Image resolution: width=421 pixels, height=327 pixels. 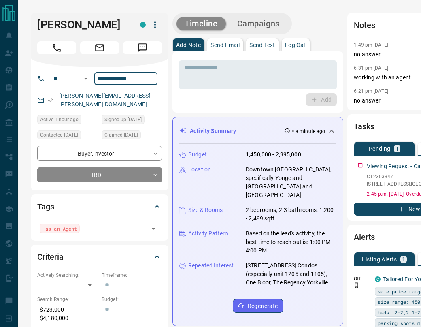 What do you see at coordinates (208, 233) in the screenshot?
I see `p: Activity Pattern` at bounding box center [208, 233].